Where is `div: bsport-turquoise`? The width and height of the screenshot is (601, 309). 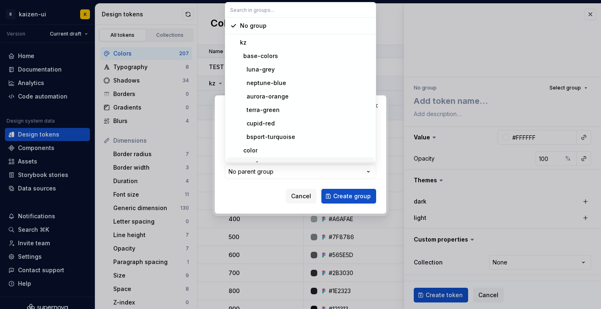 div: bsport-turquoise is located at coordinates (267, 137).